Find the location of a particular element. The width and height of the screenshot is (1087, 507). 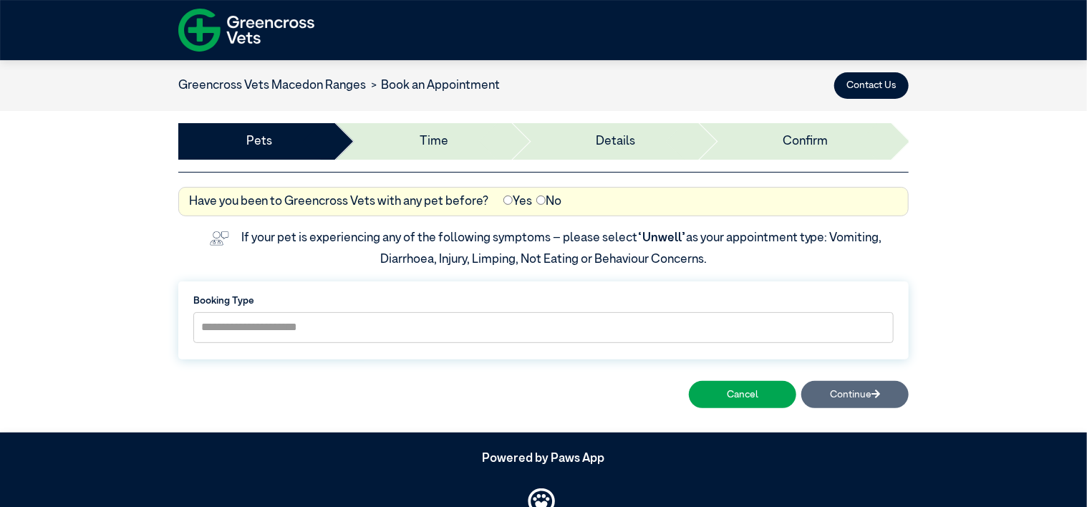

a: Pets is located at coordinates (259, 142).